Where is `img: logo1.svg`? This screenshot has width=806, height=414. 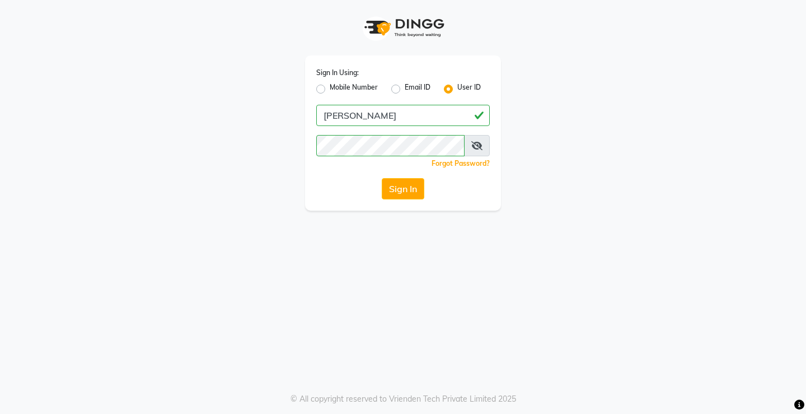
img: logo1.svg is located at coordinates (403, 27).